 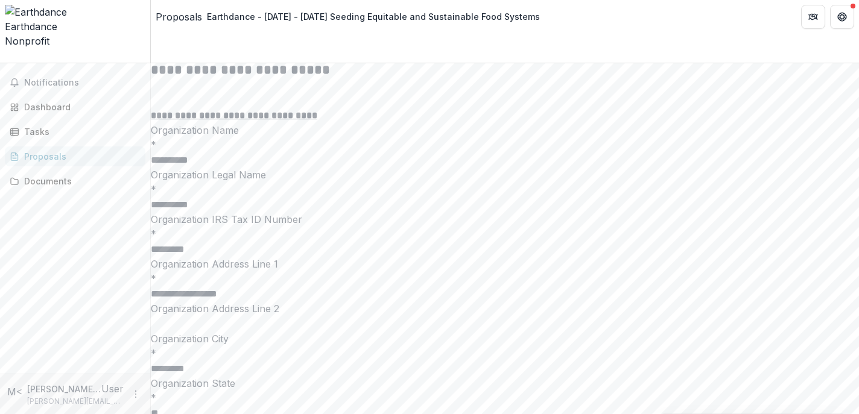 What do you see at coordinates (842, 17) in the screenshot?
I see `button: Get Help` at bounding box center [842, 17].